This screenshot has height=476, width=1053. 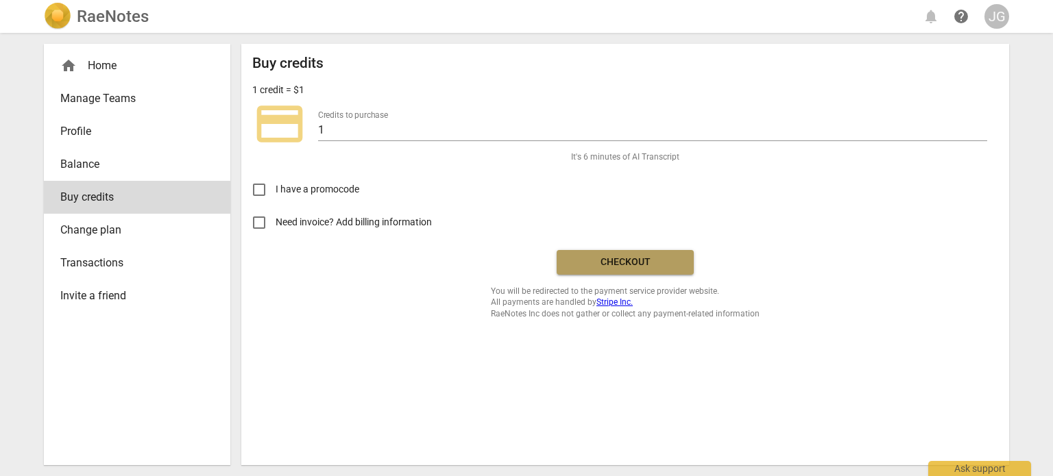 I want to click on a: Change plan, so click(x=137, y=230).